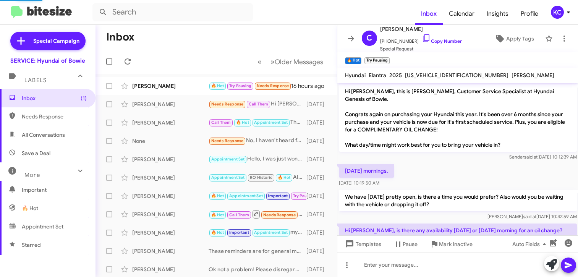 Image resolution: width=578 pixels, height=277 pixels. I want to click on div: These reminders are for general maintenance, oil change and/or tire rotation, so click(257, 251).